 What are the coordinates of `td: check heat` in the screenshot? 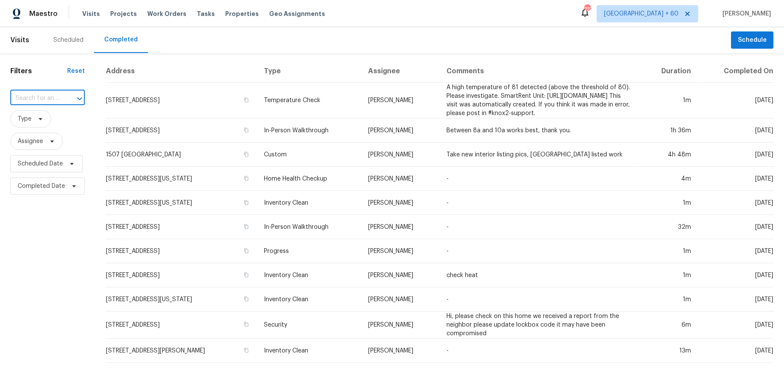 It's located at (541, 275).